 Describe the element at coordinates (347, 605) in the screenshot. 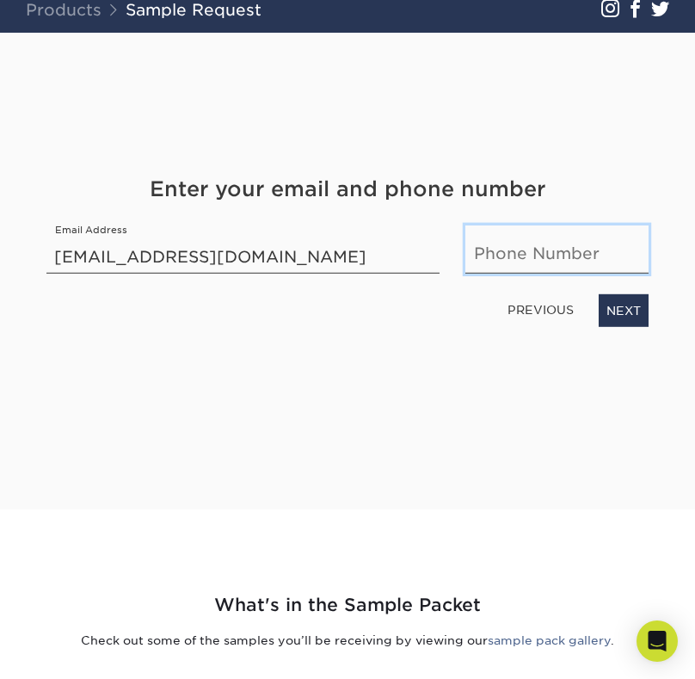

I see `h2: What's in the Sample Packet` at that location.